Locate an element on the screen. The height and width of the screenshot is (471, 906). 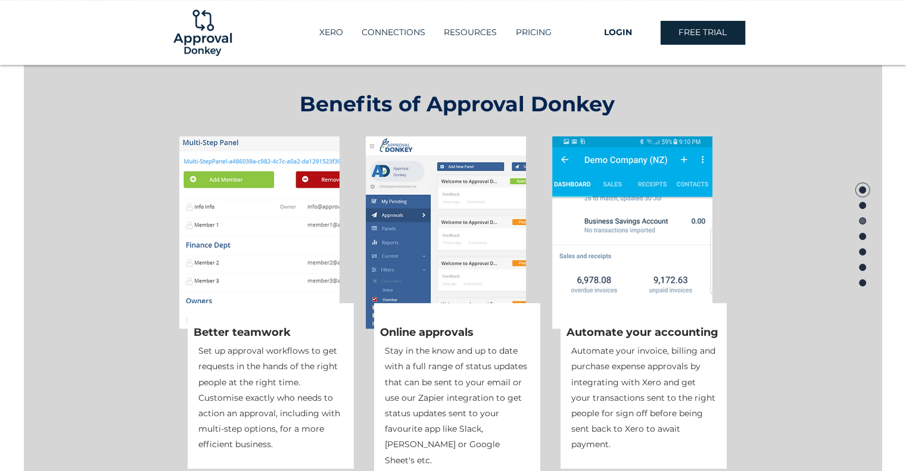
a: PRICING is located at coordinates (533, 32).